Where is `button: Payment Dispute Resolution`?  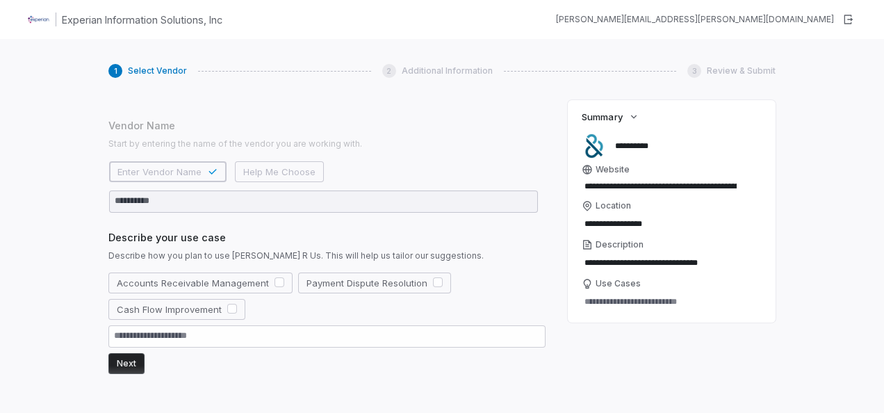 button: Payment Dispute Resolution is located at coordinates (374, 283).